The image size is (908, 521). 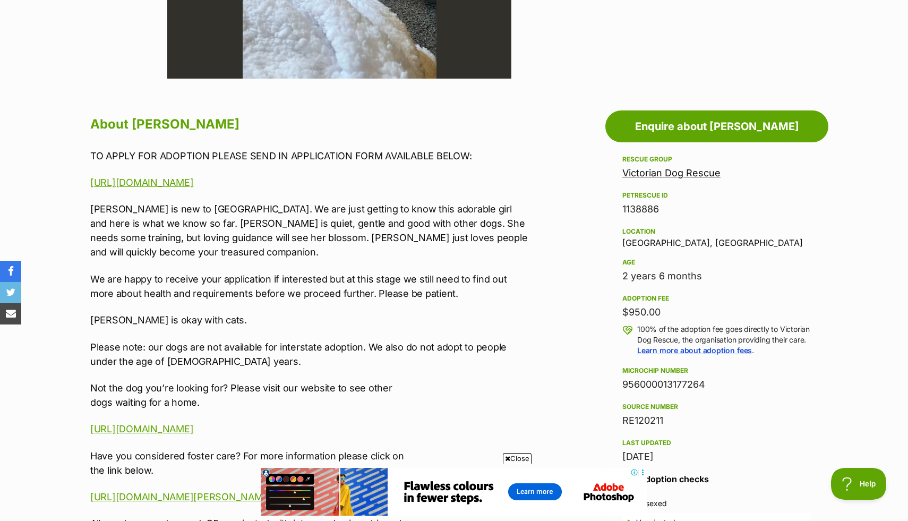 I want to click on p: Not the dog you’re looking for? Please visit our website to see other dogs waiting for a home., so click(x=310, y=395).